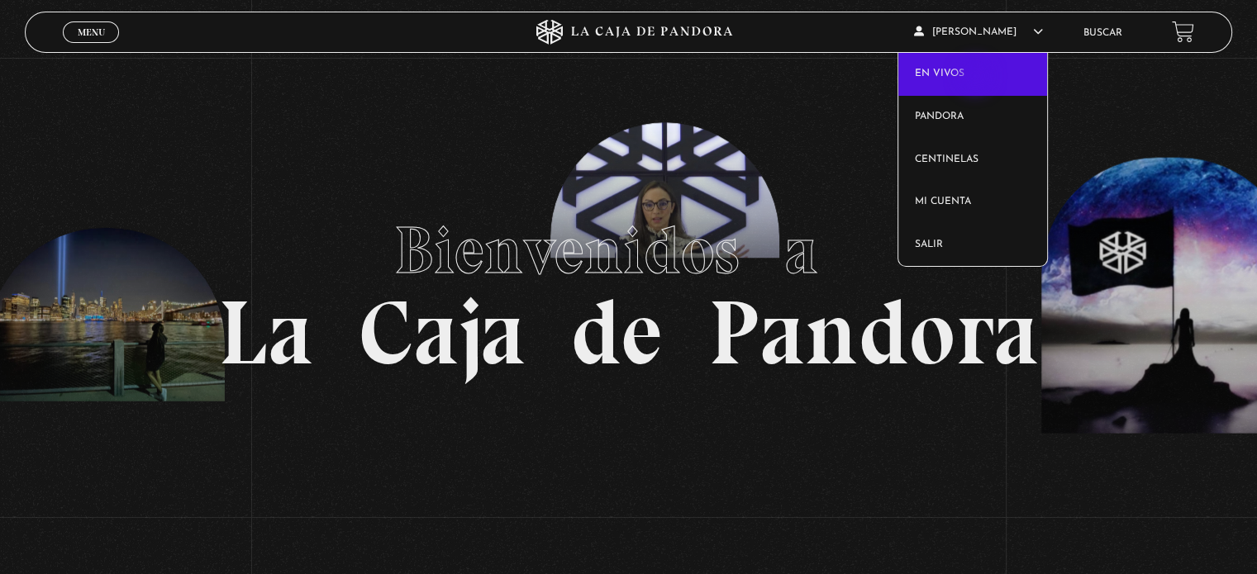 This screenshot has width=1257, height=574. I want to click on span: Cerrar, so click(91, 47).